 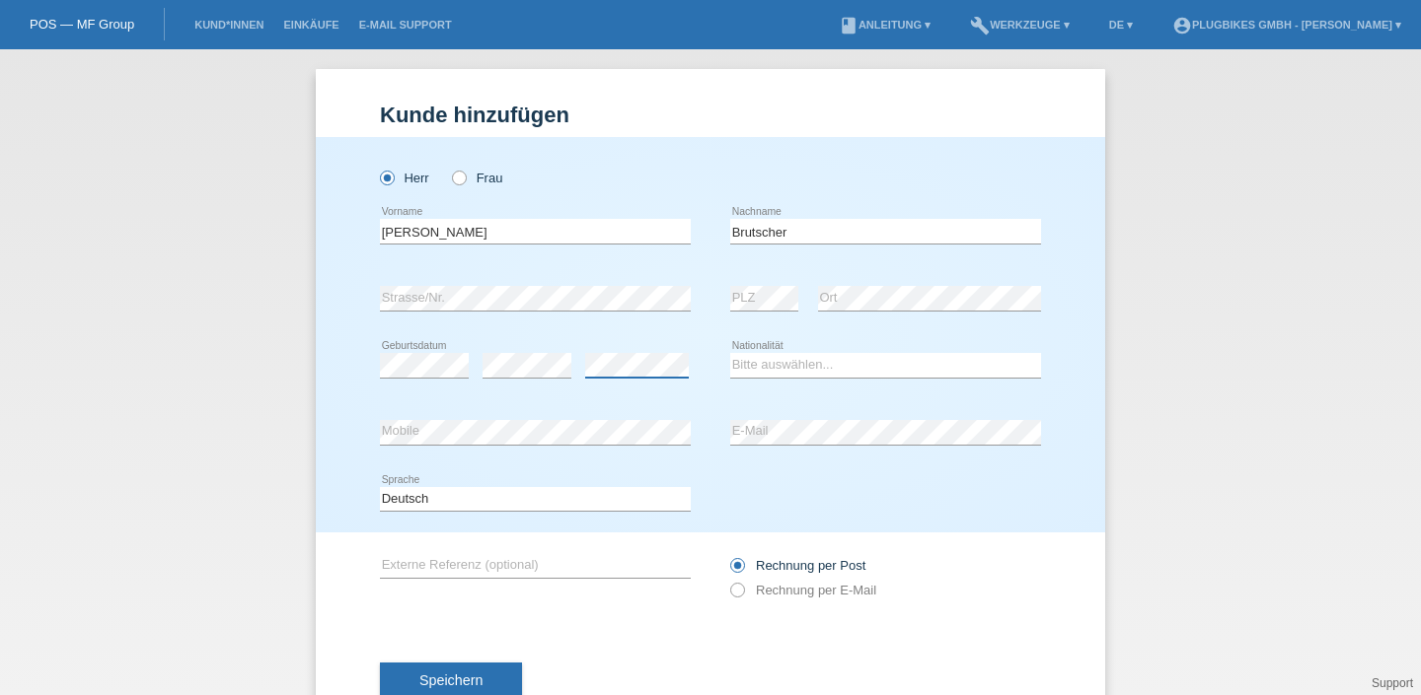 What do you see at coordinates (736, 595) in the screenshot?
I see `input: Rechnung per E-Mail` at bounding box center [736, 595].